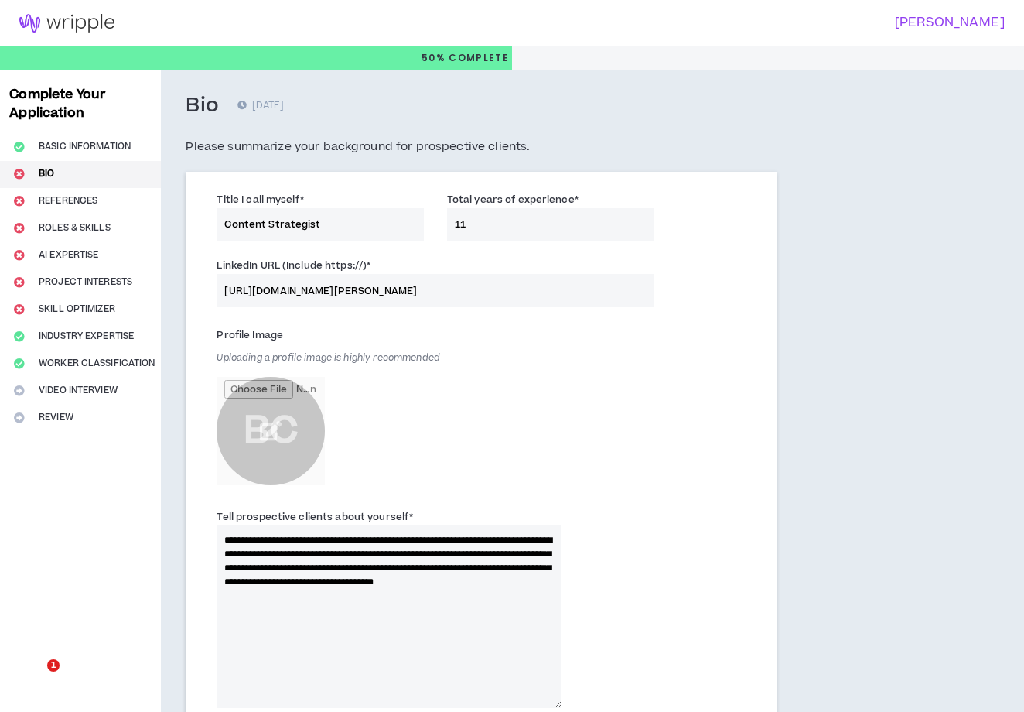  What do you see at coordinates (202, 106) in the screenshot?
I see `h3: Bio` at bounding box center [202, 106].